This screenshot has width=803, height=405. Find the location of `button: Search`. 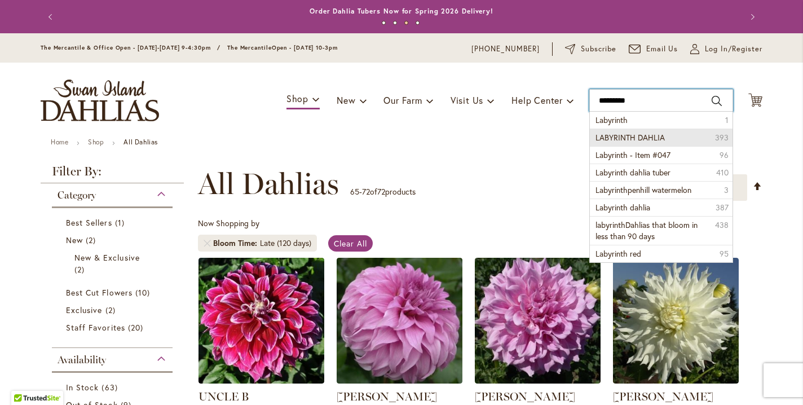

button: Search is located at coordinates (717, 101).